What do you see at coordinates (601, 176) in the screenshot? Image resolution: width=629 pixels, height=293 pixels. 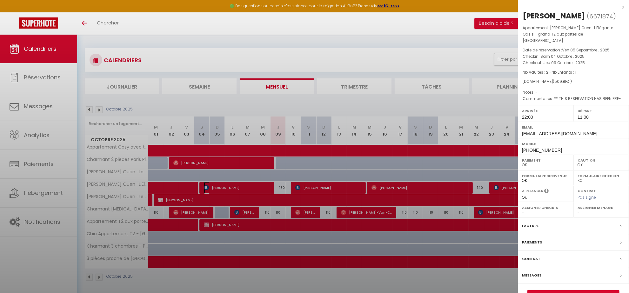 I see `label: Formulaire Checkin` at bounding box center [601, 176].